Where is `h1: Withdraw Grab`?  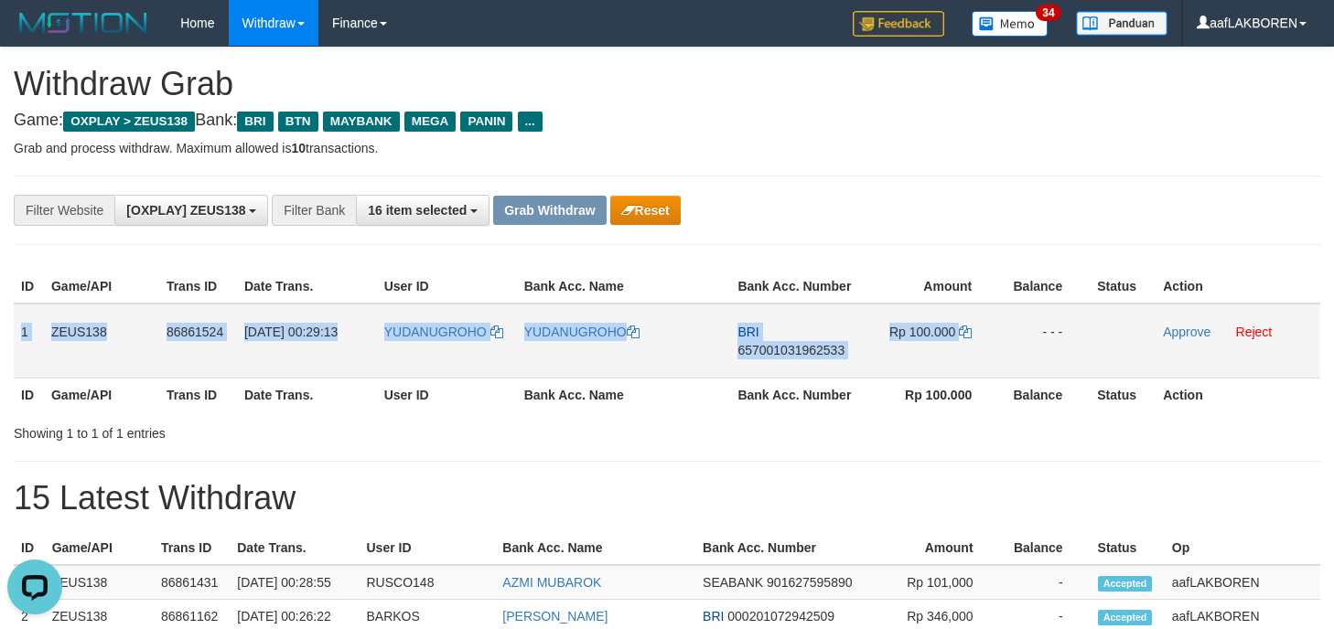 h1: Withdraw Grab is located at coordinates (667, 84).